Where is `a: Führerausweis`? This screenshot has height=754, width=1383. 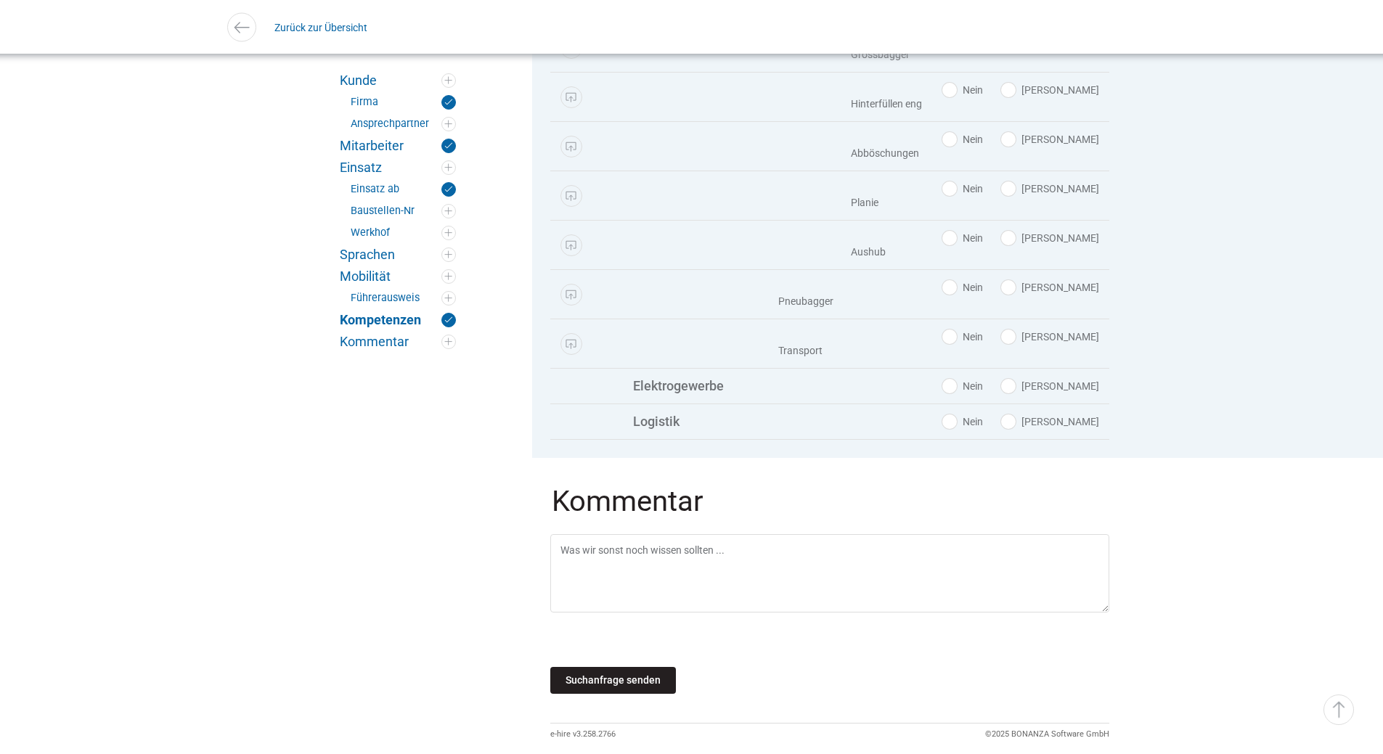 a: Führerausweis is located at coordinates (403, 298).